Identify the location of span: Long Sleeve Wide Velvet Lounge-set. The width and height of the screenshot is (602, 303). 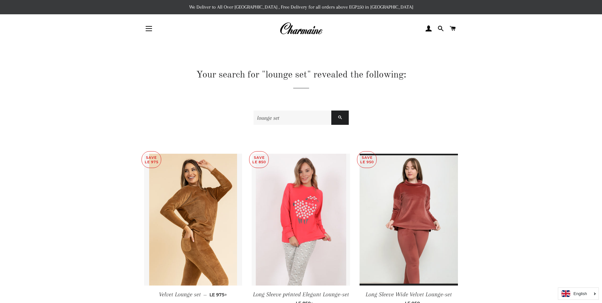
(409, 294).